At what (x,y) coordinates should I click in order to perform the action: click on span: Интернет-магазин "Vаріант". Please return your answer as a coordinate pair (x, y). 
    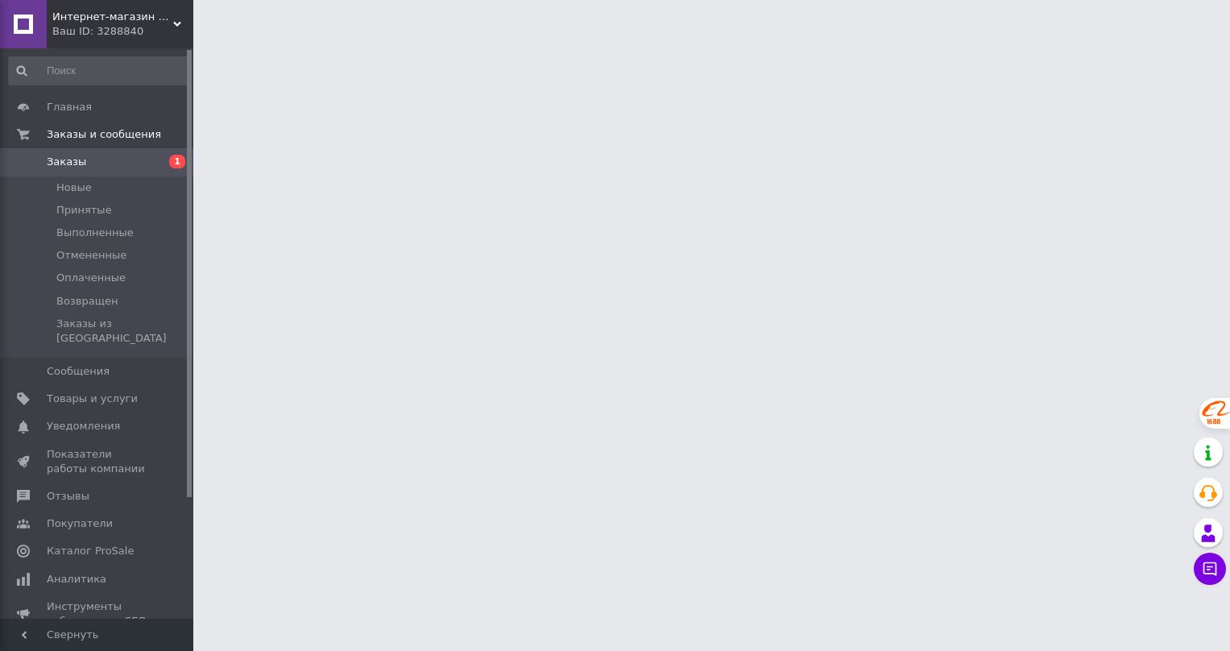
    Looking at the image, I should click on (113, 17).